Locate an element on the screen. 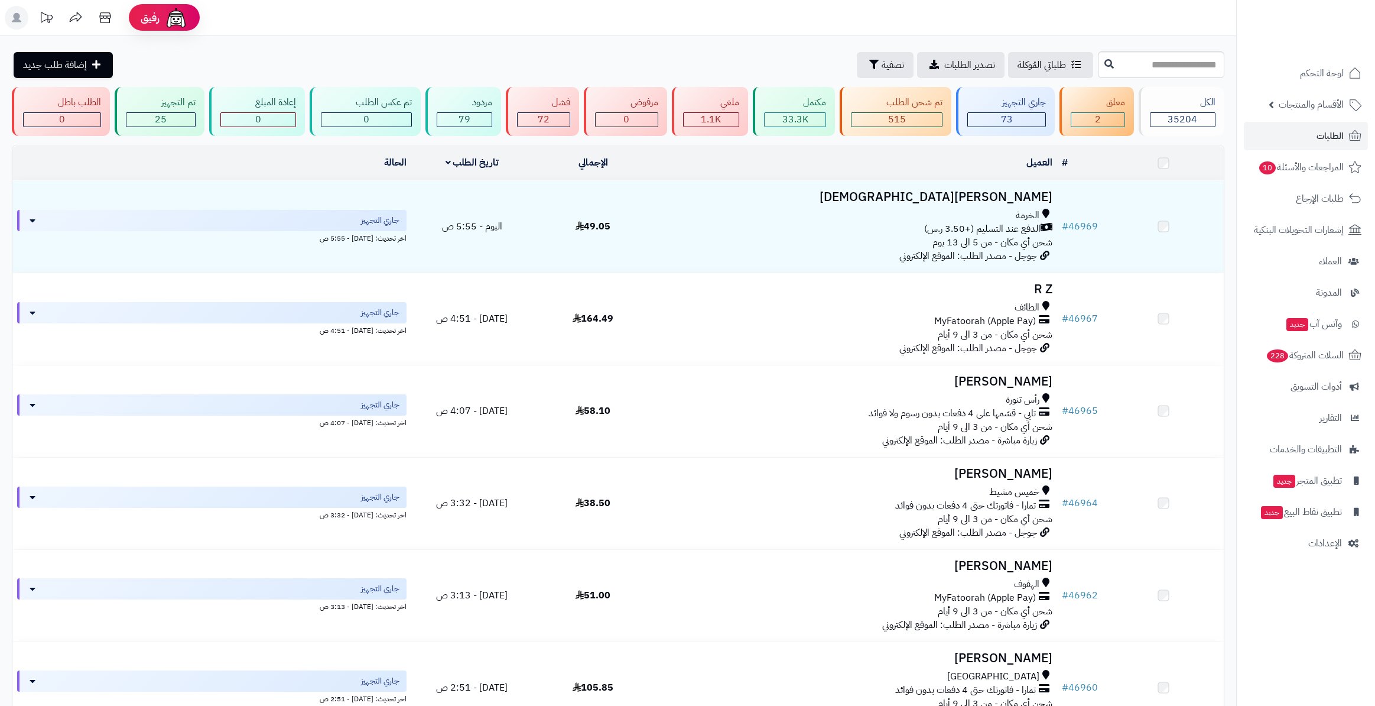  div: تم التجهيز is located at coordinates (160, 102).